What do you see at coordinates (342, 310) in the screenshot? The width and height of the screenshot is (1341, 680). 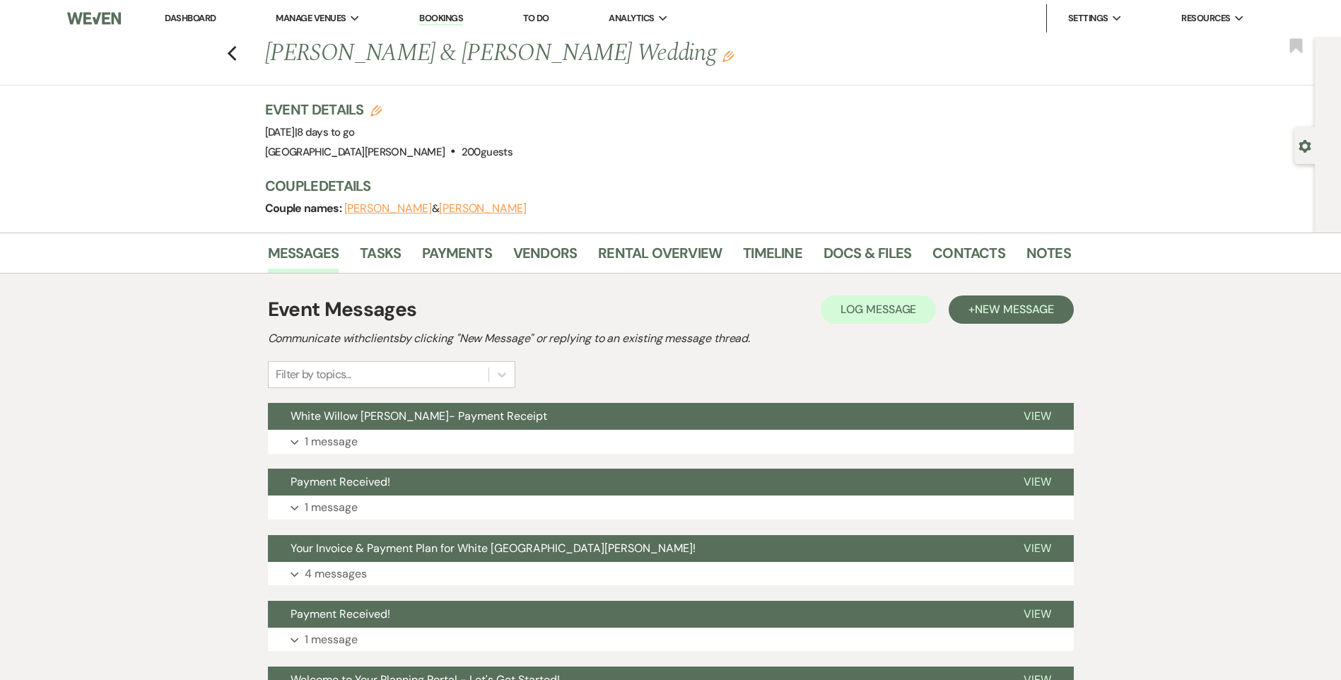 I see `h1: Event Messages` at bounding box center [342, 310].